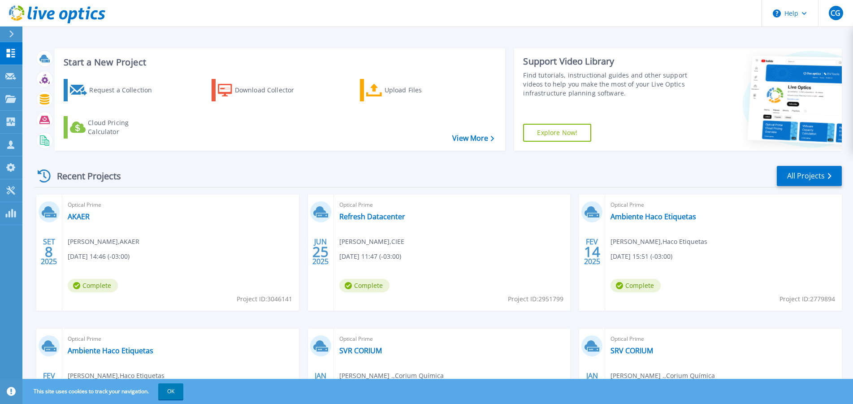 The image size is (853, 404). Describe the element at coordinates (632, 351) in the screenshot. I see `a: SRV CORIUM` at that location.